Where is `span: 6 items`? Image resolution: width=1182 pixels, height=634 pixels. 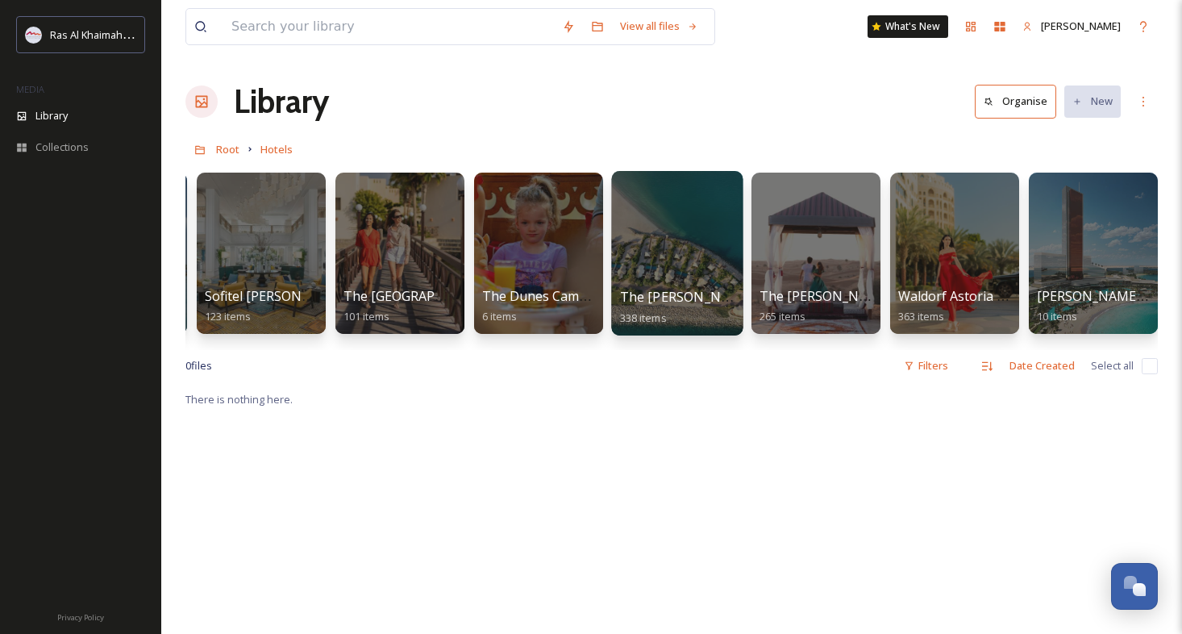 span: 6 items is located at coordinates (499, 316).